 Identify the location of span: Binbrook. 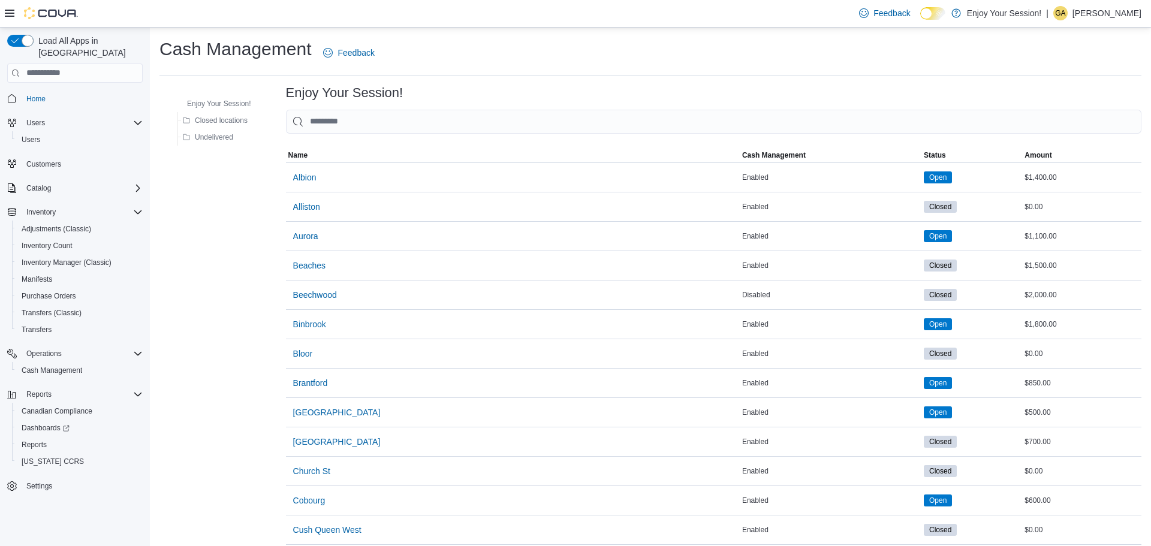
(309, 324).